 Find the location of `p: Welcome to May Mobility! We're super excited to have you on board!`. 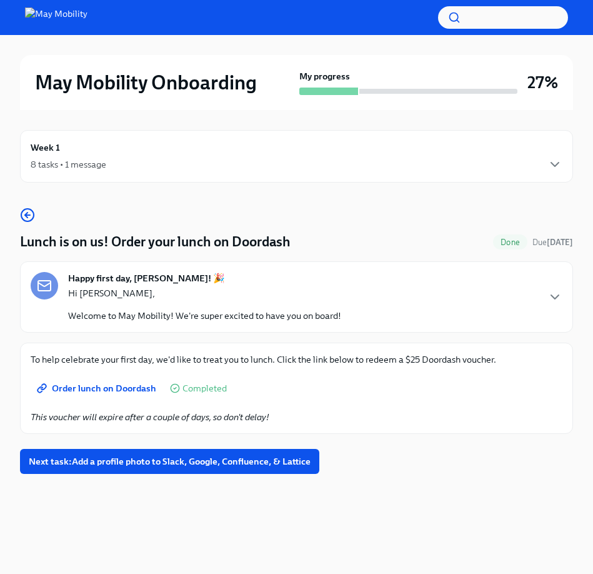

p: Welcome to May Mobility! We're super excited to have you on board! is located at coordinates (204, 316).